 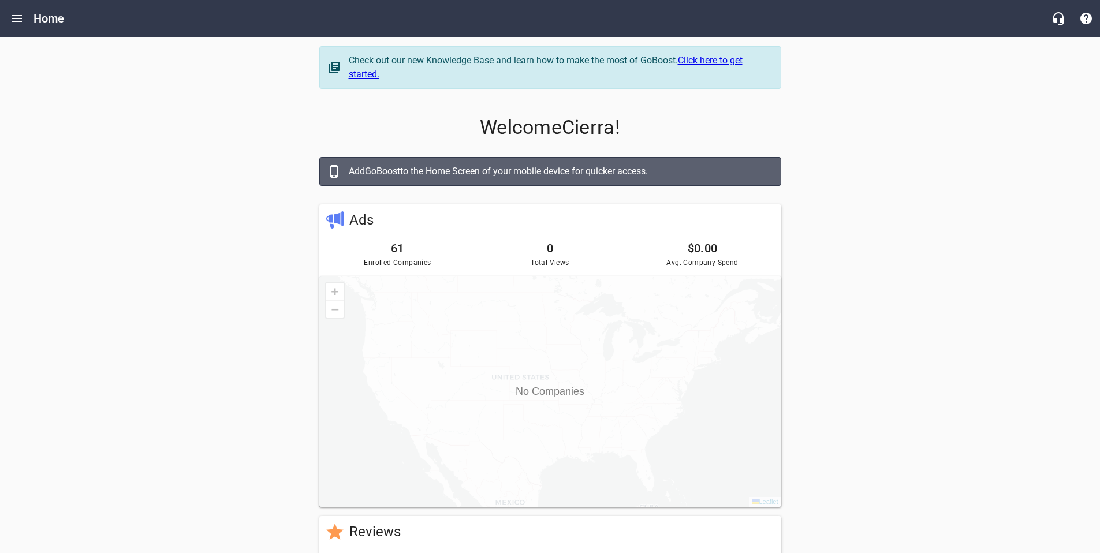 What do you see at coordinates (398, 248) in the screenshot?
I see `h6: 61` at bounding box center [398, 248].